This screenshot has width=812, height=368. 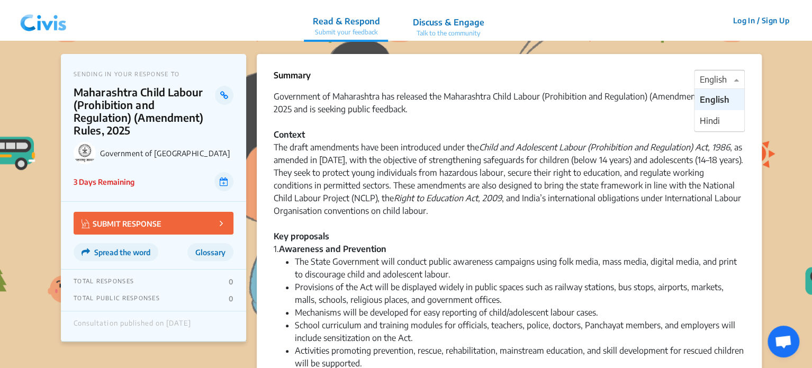 I want to click on img: navlogo.png, so click(x=43, y=21).